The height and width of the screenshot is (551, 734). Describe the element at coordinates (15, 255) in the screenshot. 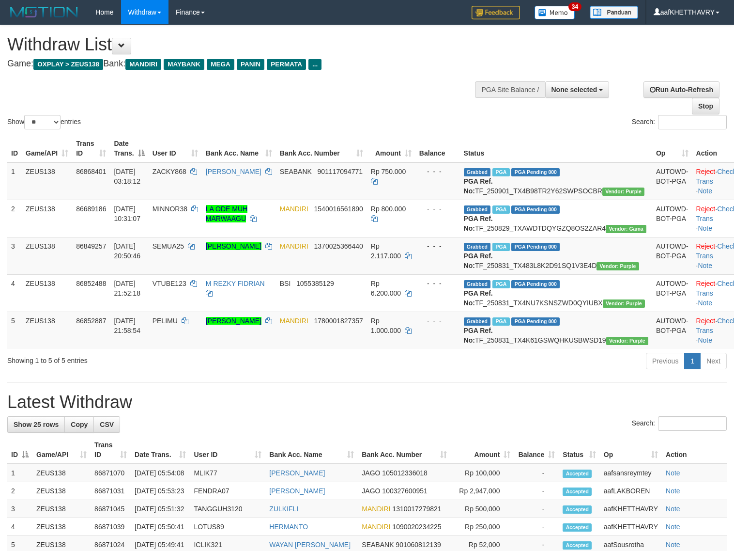

I see `td: 3` at that location.